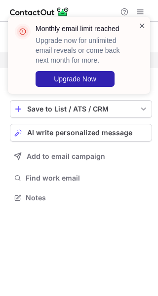 This screenshot has height=296, width=158. I want to click on span: Upgrade Now, so click(75, 79).